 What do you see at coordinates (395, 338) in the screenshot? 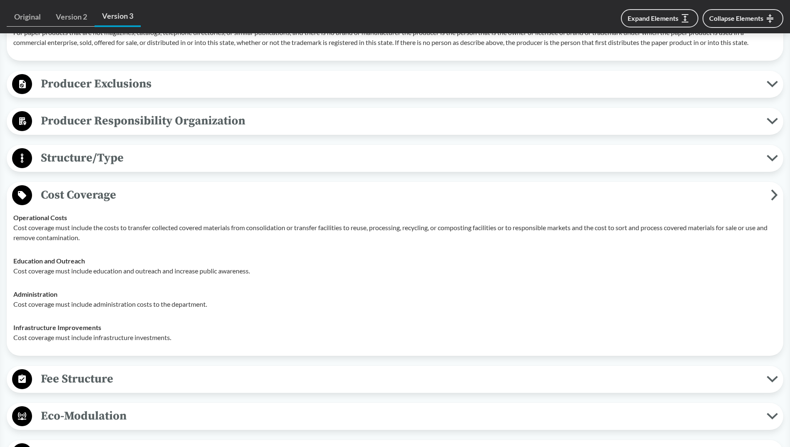
I see `p: Cost coverage must include infrastructure investments.` at bounding box center [395, 338].